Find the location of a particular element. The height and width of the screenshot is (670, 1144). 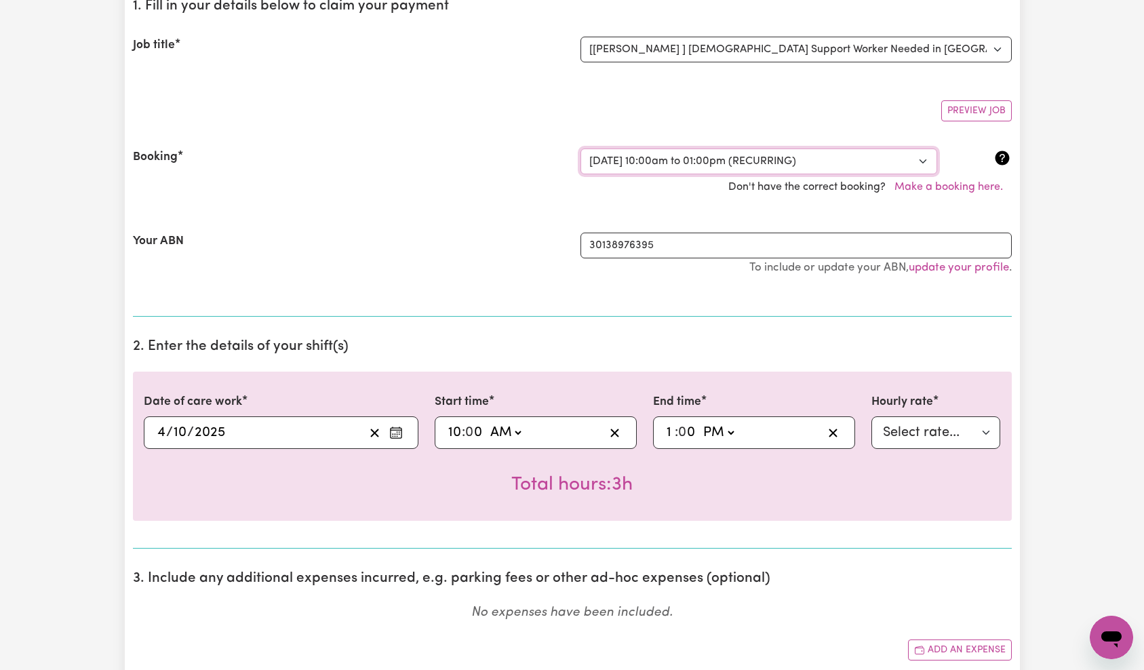

button: Enter the date of care work is located at coordinates (396, 433).